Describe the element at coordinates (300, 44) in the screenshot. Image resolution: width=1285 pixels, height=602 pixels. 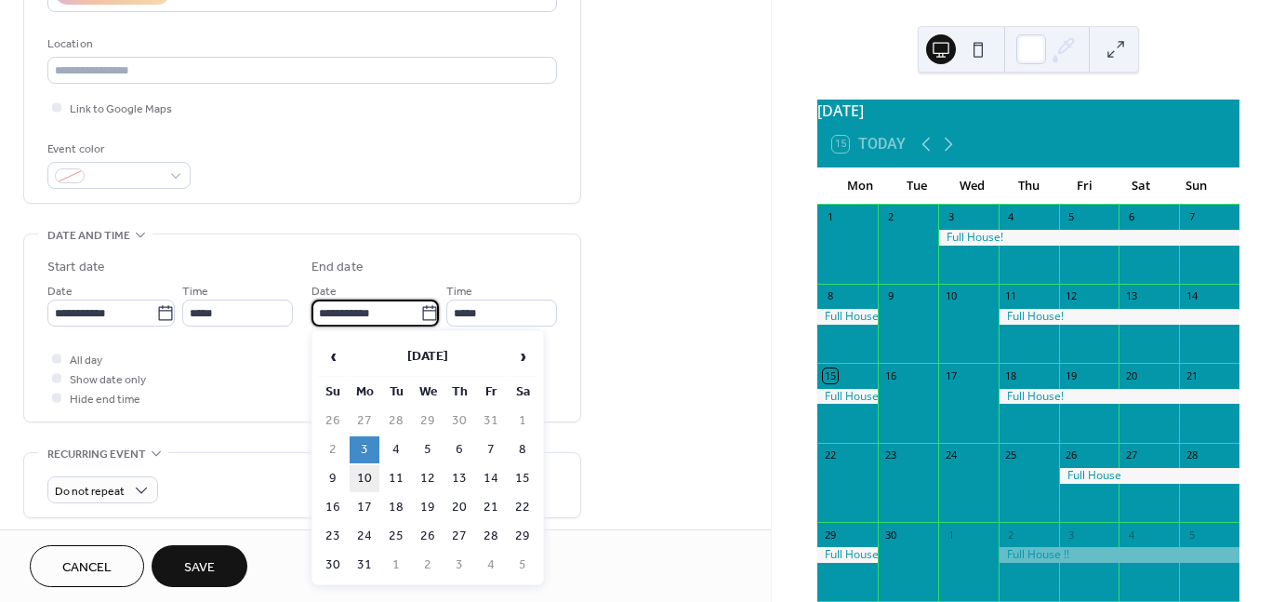
I see `div: Location` at that location.